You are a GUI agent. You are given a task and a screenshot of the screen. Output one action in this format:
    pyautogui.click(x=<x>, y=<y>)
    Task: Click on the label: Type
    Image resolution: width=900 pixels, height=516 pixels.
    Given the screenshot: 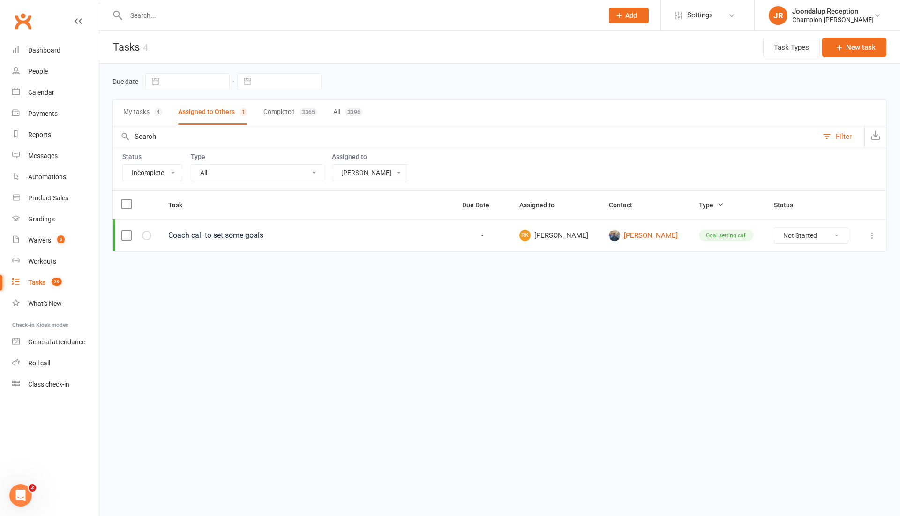 What is the action you would take?
    pyautogui.click(x=257, y=157)
    